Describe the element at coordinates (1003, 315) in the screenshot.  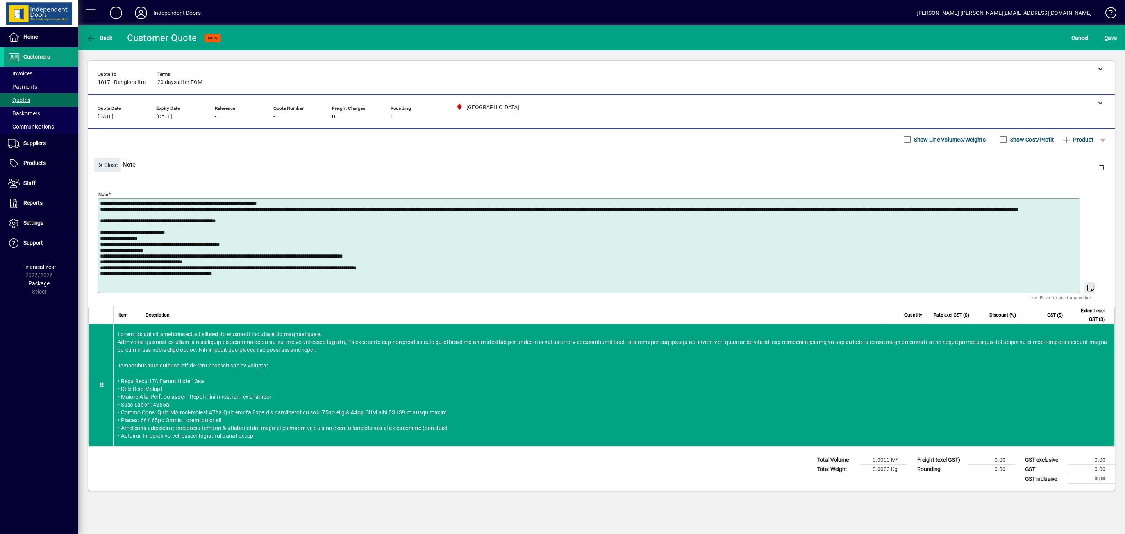
I see `span: Discount (%)` at that location.